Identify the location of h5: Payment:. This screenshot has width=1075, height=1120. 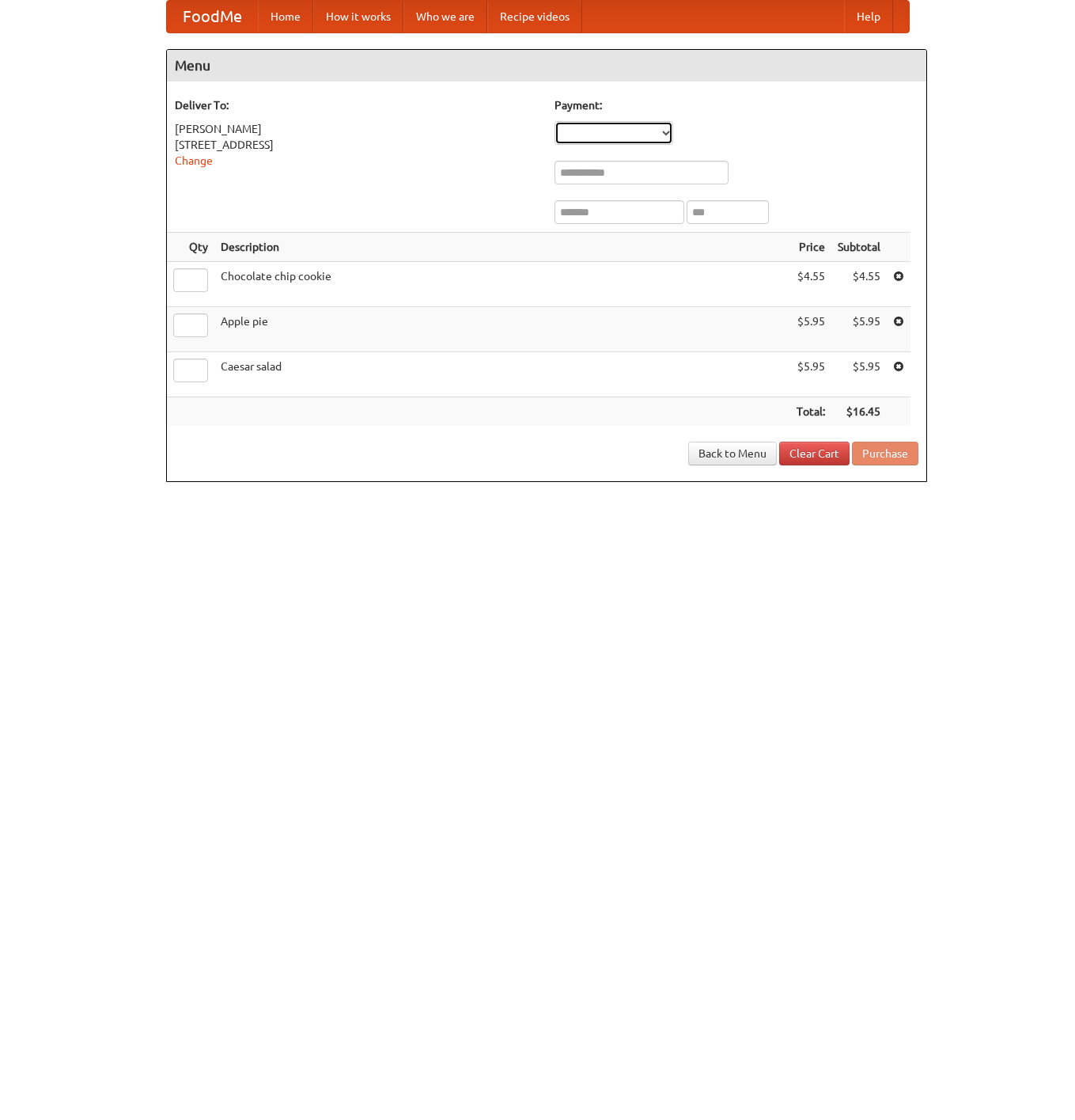
(737, 105).